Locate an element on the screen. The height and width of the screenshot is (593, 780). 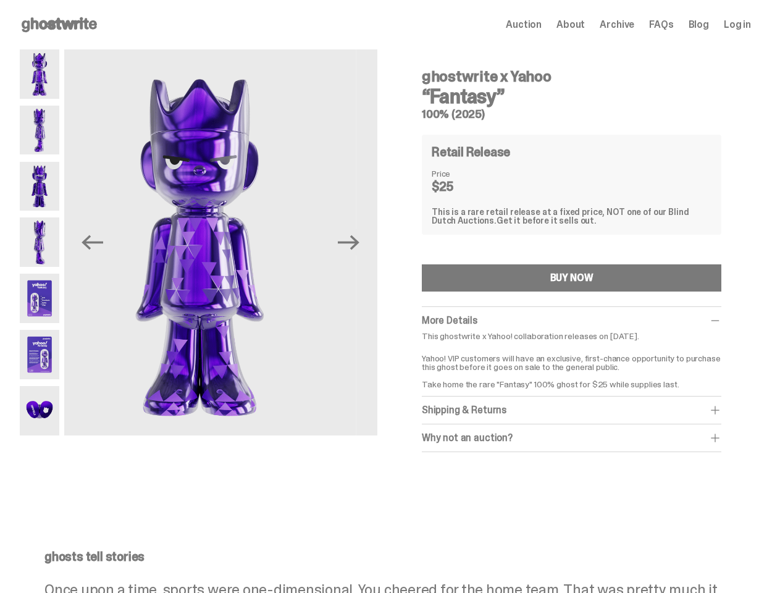
div: Shipping & Returns is located at coordinates (571, 410).